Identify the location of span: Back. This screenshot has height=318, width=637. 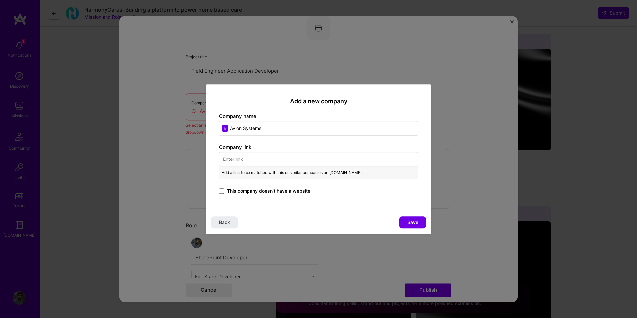
(224, 222).